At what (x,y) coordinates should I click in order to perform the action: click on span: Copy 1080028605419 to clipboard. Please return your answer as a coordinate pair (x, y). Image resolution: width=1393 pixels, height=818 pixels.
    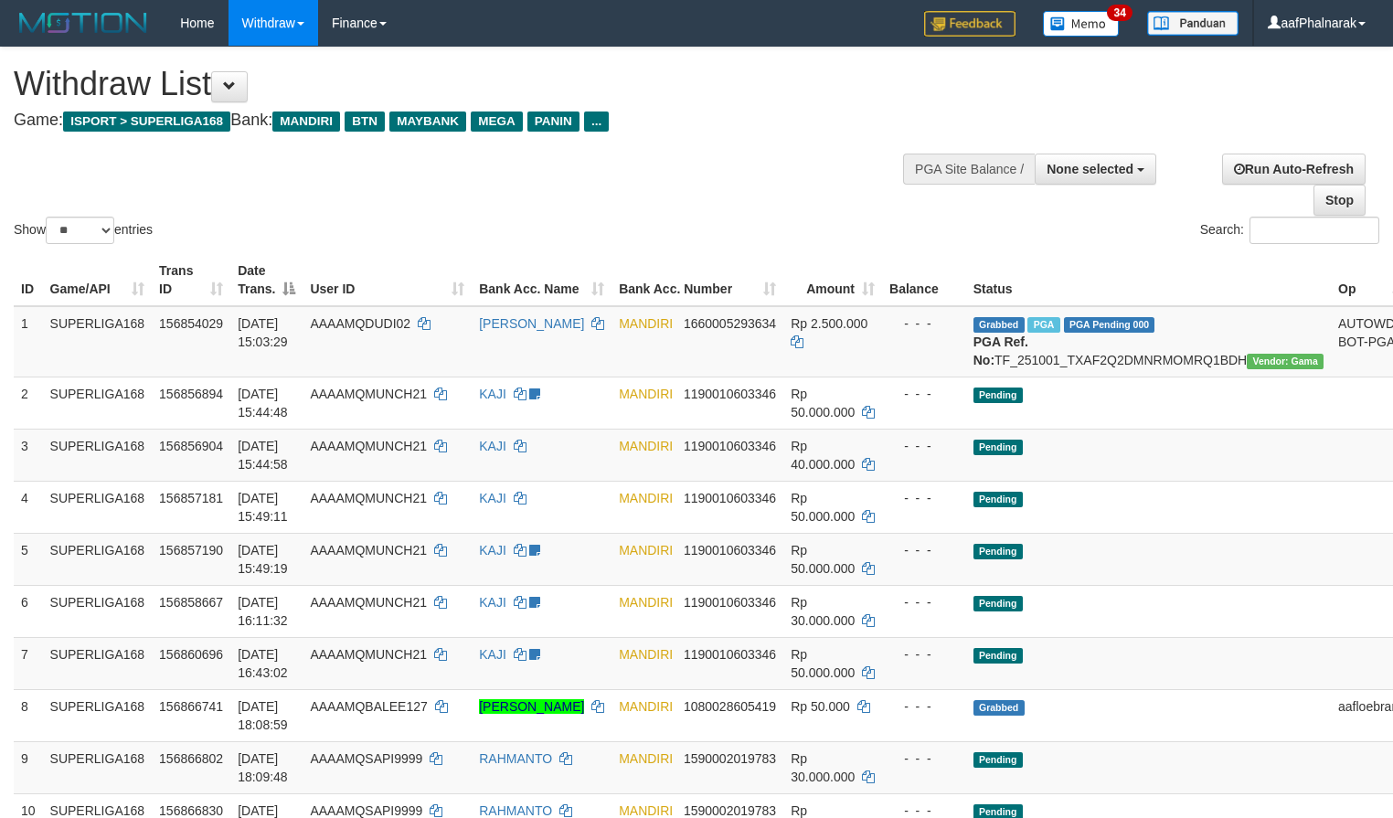
    Looking at the image, I should click on (729, 707).